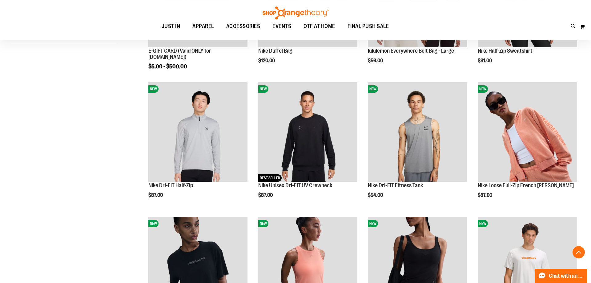  I want to click on img: Nike Dri-FIT Half-Zip, so click(198, 132).